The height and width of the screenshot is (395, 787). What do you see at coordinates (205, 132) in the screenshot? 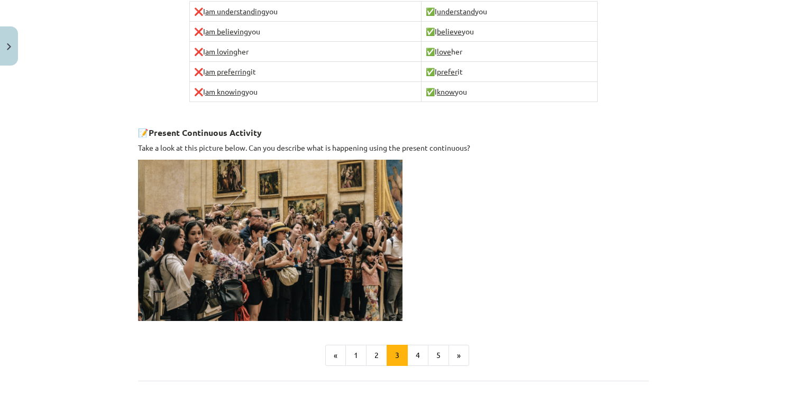
I see `strong: Present Continuous Activity` at bounding box center [205, 132].